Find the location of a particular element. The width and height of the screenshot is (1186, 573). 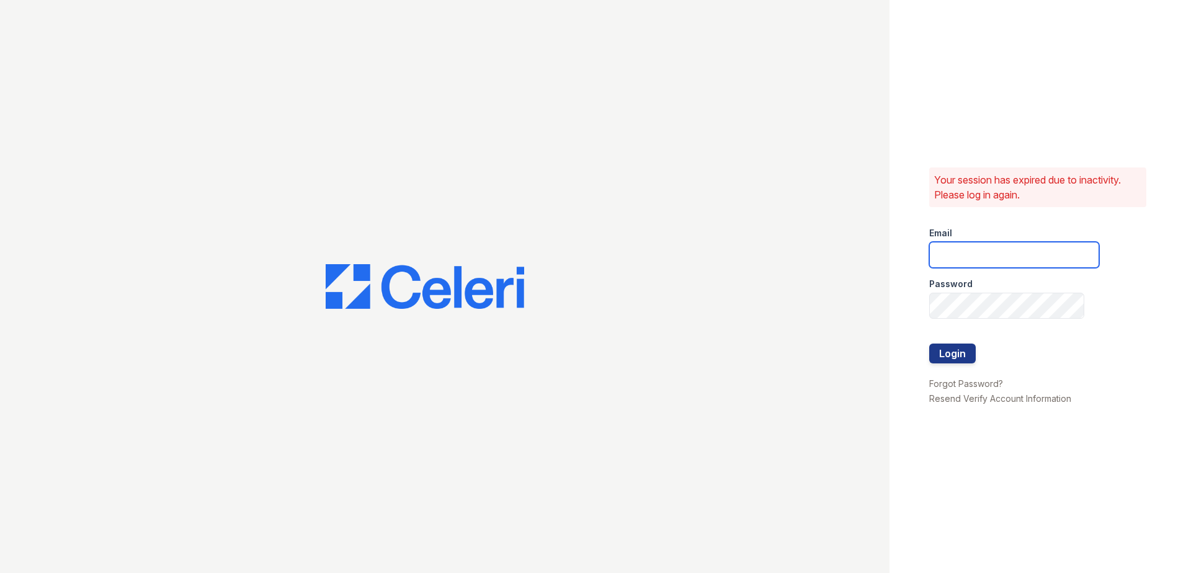

a: Resend Verify Account Information is located at coordinates (1000, 398).